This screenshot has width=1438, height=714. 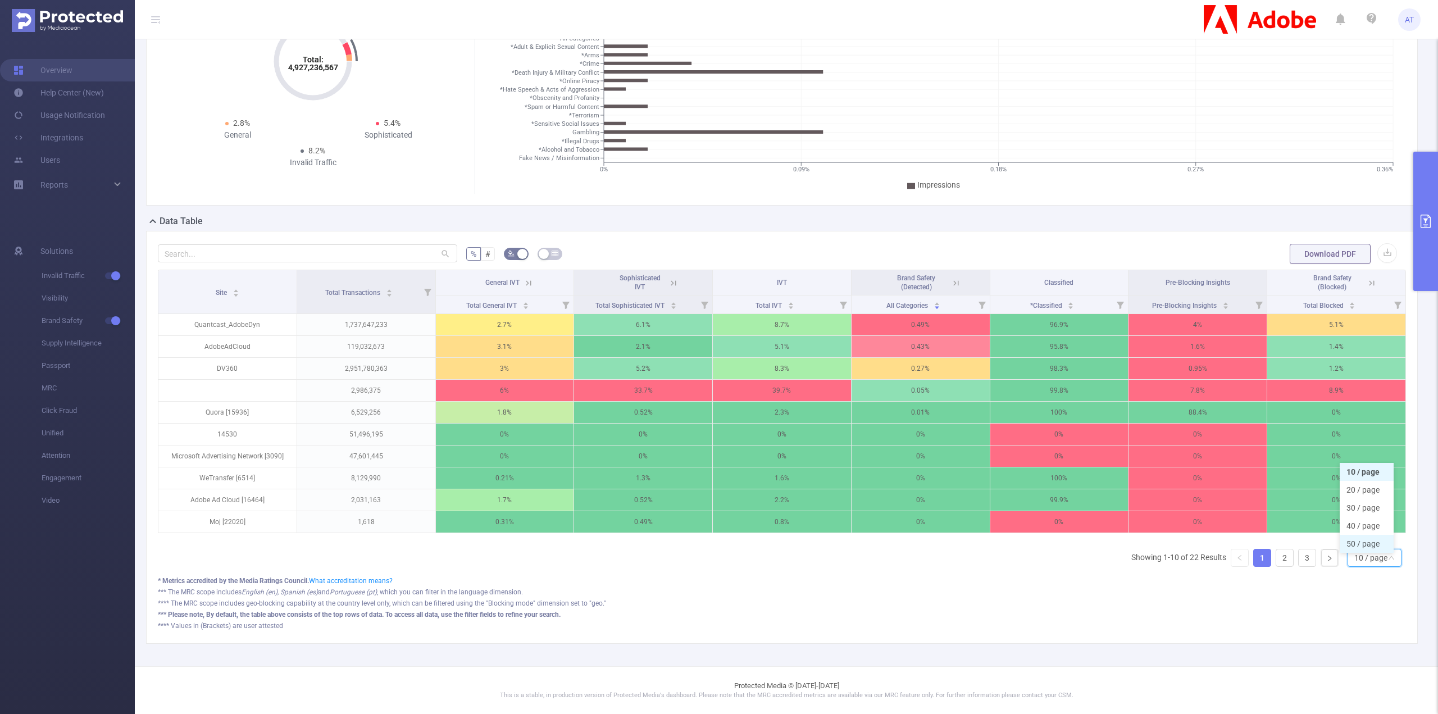 What do you see at coordinates (228, 522) in the screenshot?
I see `p: Moj [22020]` at bounding box center [228, 522].